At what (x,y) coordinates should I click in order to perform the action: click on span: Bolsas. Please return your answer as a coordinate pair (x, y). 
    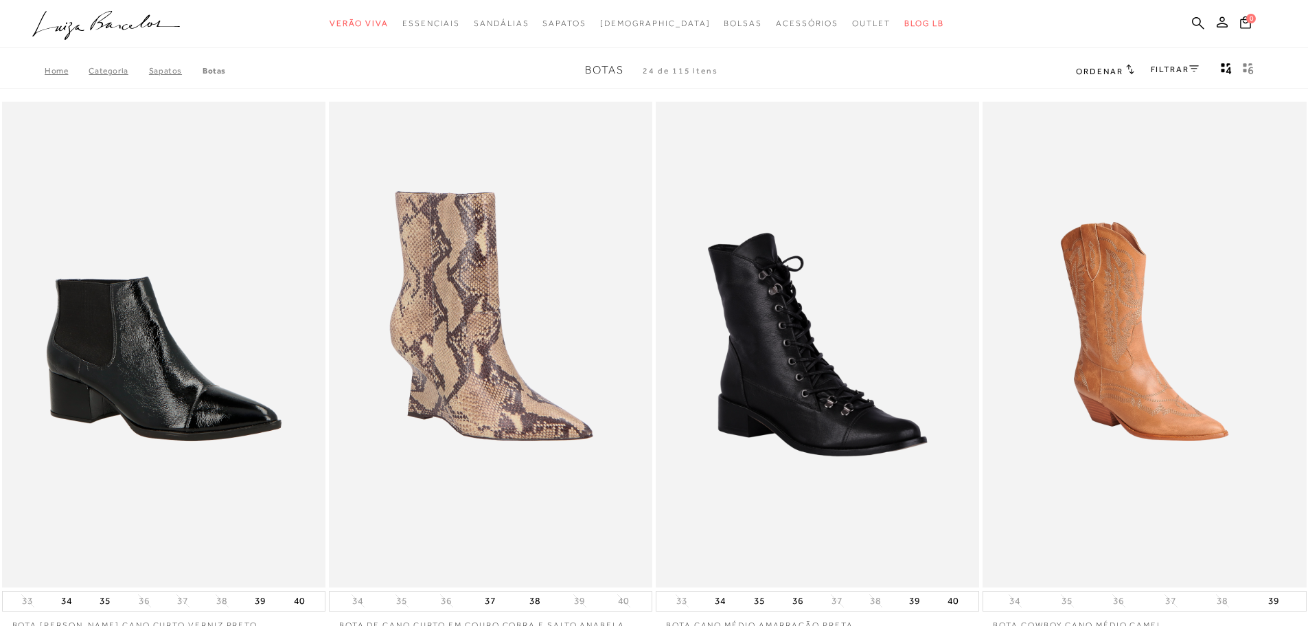
    Looking at the image, I should click on (743, 23).